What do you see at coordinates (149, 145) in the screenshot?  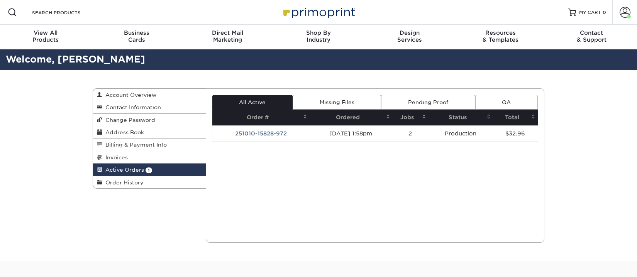 I see `a: Billing & Payment Info` at bounding box center [149, 145].